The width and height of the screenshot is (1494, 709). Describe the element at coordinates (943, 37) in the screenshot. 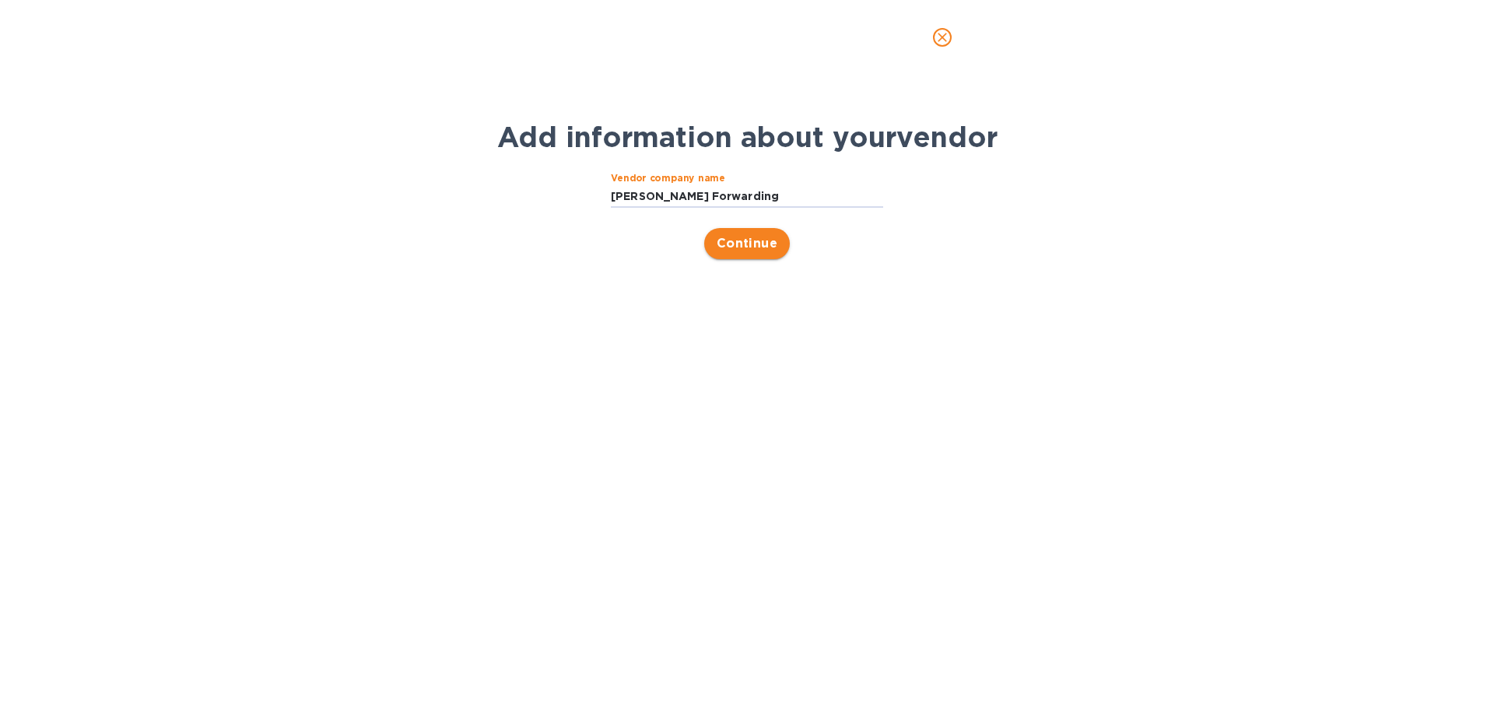

I see `button: close` at that location.